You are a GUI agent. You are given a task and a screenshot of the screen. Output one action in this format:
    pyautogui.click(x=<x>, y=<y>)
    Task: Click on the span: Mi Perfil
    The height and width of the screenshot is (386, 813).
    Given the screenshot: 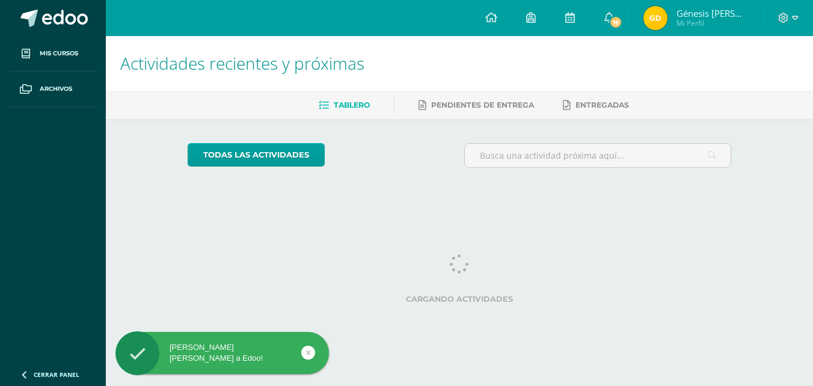 What is the action you would take?
    pyautogui.click(x=712, y=23)
    